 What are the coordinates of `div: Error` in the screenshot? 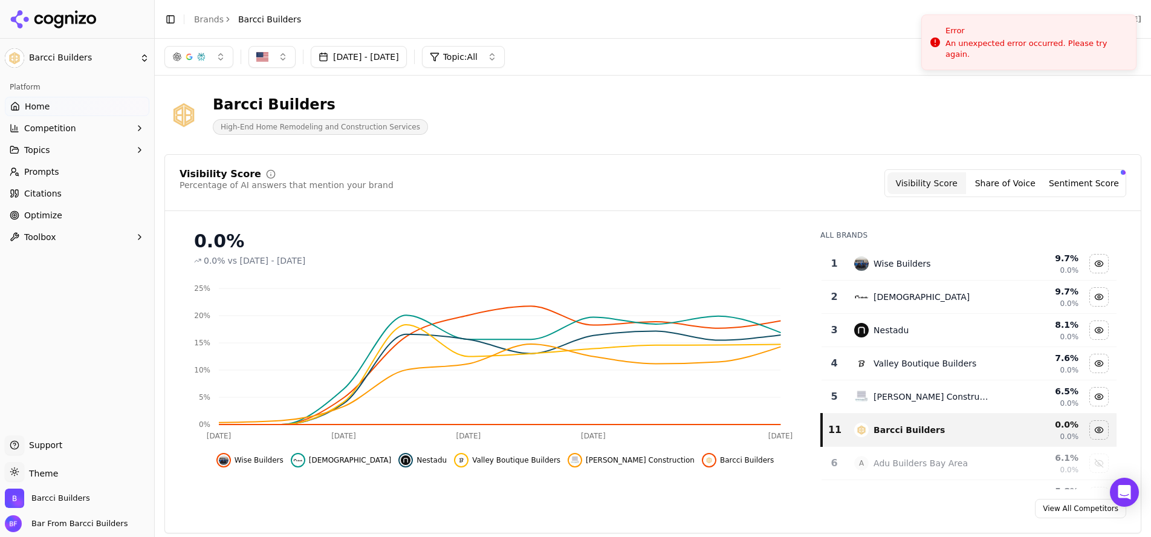 It's located at (1036, 31).